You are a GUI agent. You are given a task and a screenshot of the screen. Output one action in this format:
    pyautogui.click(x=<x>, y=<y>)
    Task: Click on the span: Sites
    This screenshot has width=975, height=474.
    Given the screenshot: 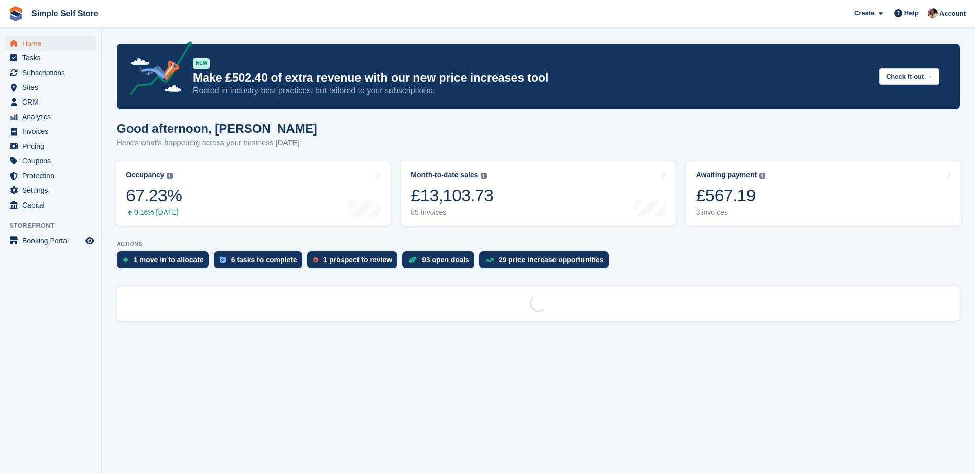 What is the action you would take?
    pyautogui.click(x=53, y=87)
    